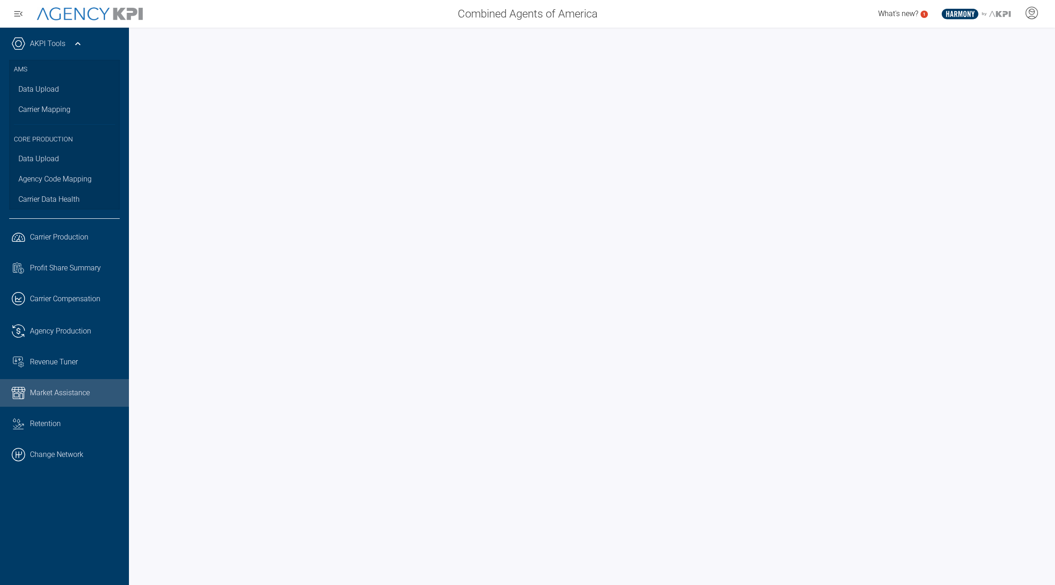 The height and width of the screenshot is (585, 1055). Describe the element at coordinates (47, 44) in the screenshot. I see `a: AKPI Tools` at that location.